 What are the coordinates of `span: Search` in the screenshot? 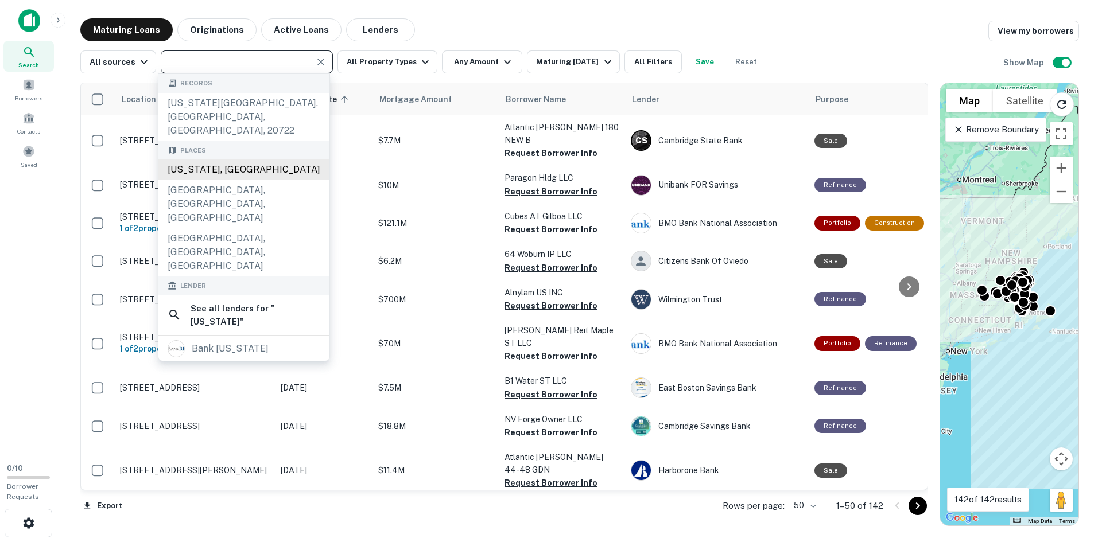 It's located at (29, 65).